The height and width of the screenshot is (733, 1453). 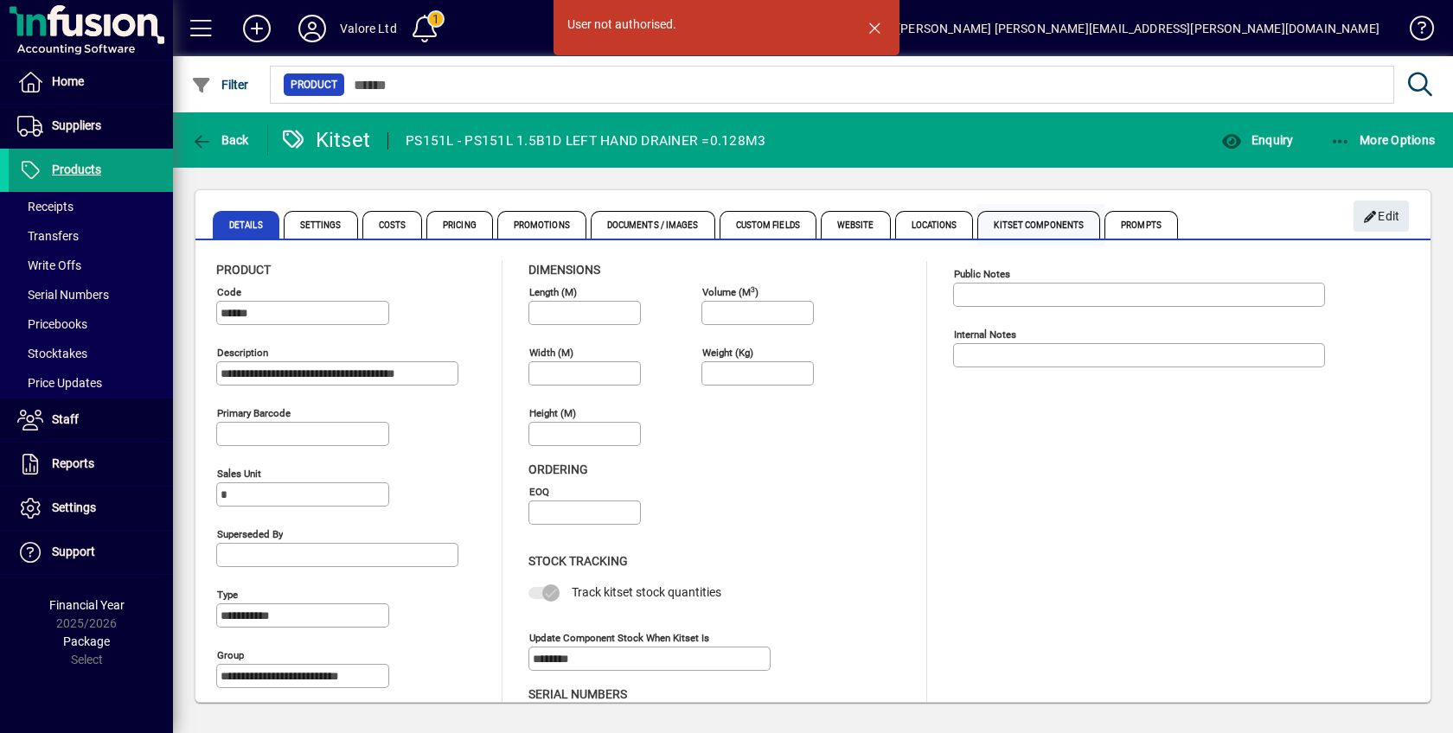 I want to click on span: Products, so click(x=76, y=169).